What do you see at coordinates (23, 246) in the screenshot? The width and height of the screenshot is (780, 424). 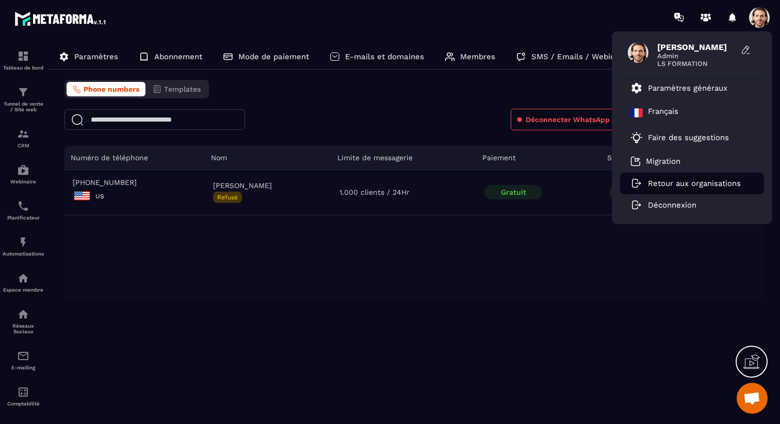 I see `a: automationsautomationsAutomatisations` at bounding box center [23, 246].